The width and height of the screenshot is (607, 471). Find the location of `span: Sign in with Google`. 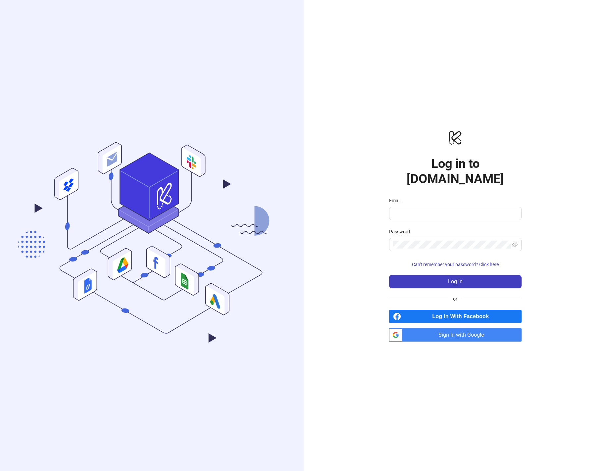

span: Sign in with Google is located at coordinates (463, 335).